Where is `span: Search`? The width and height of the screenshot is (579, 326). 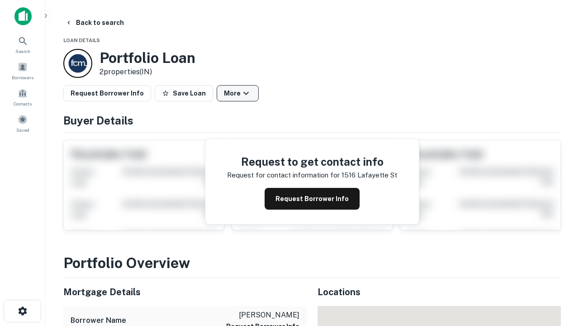 span: Search is located at coordinates (23, 51).